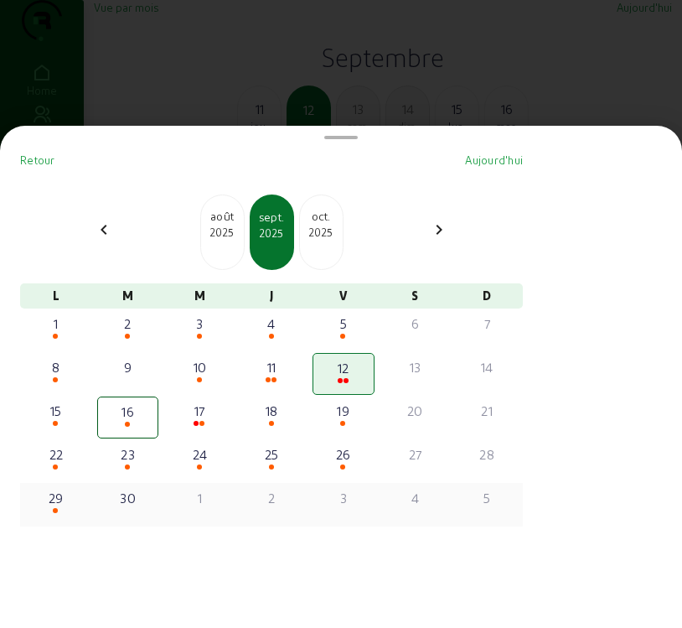 This screenshot has width=682, height=628. What do you see at coordinates (56, 411) in the screenshot?
I see `div: 15` at bounding box center [56, 411].